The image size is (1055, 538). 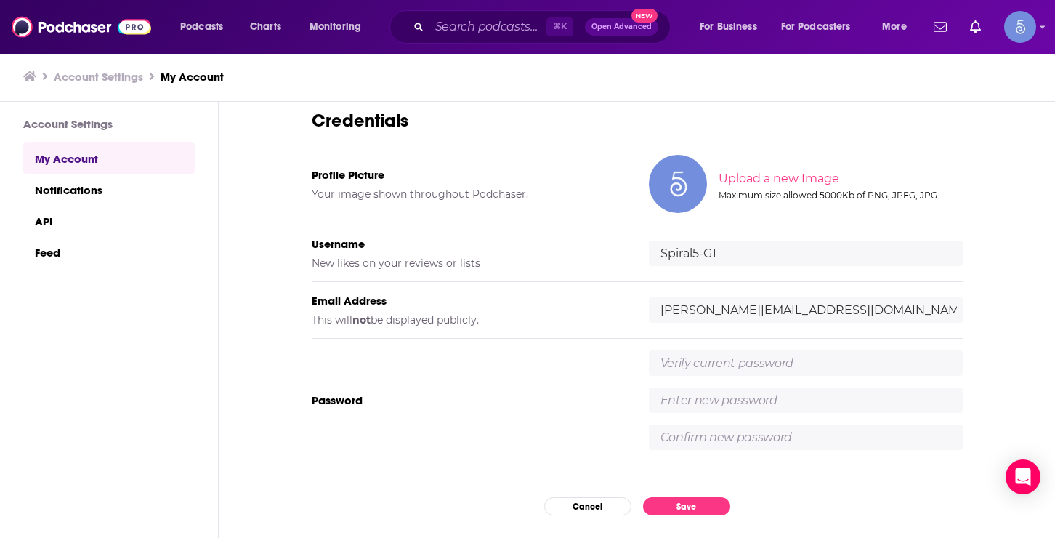 What do you see at coordinates (201, 27) in the screenshot?
I see `span: Podcasts` at bounding box center [201, 27].